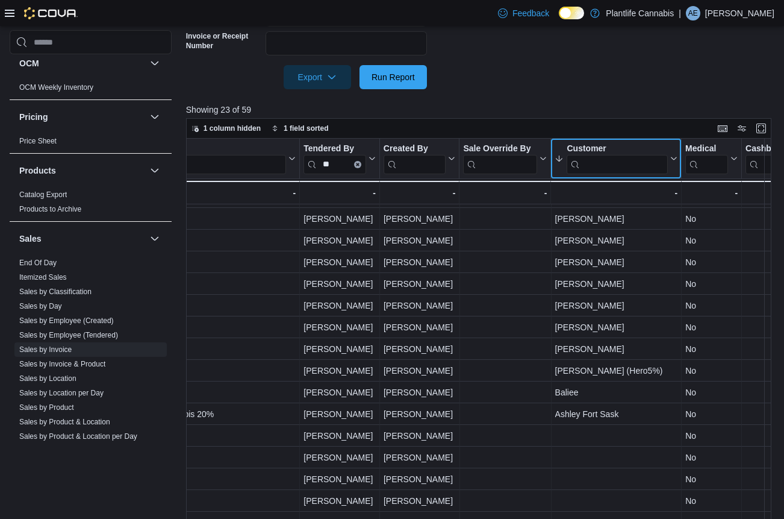 The width and height of the screenshot is (784, 519). I want to click on span: Sales by Location per Day, so click(61, 393).